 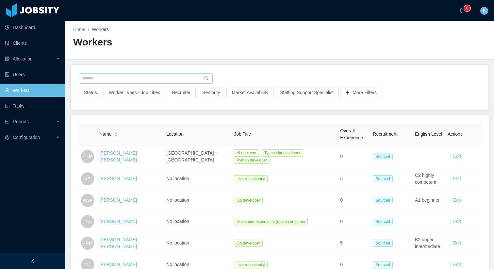 I want to click on a: icon: pie-chartDashboard, so click(x=32, y=27).